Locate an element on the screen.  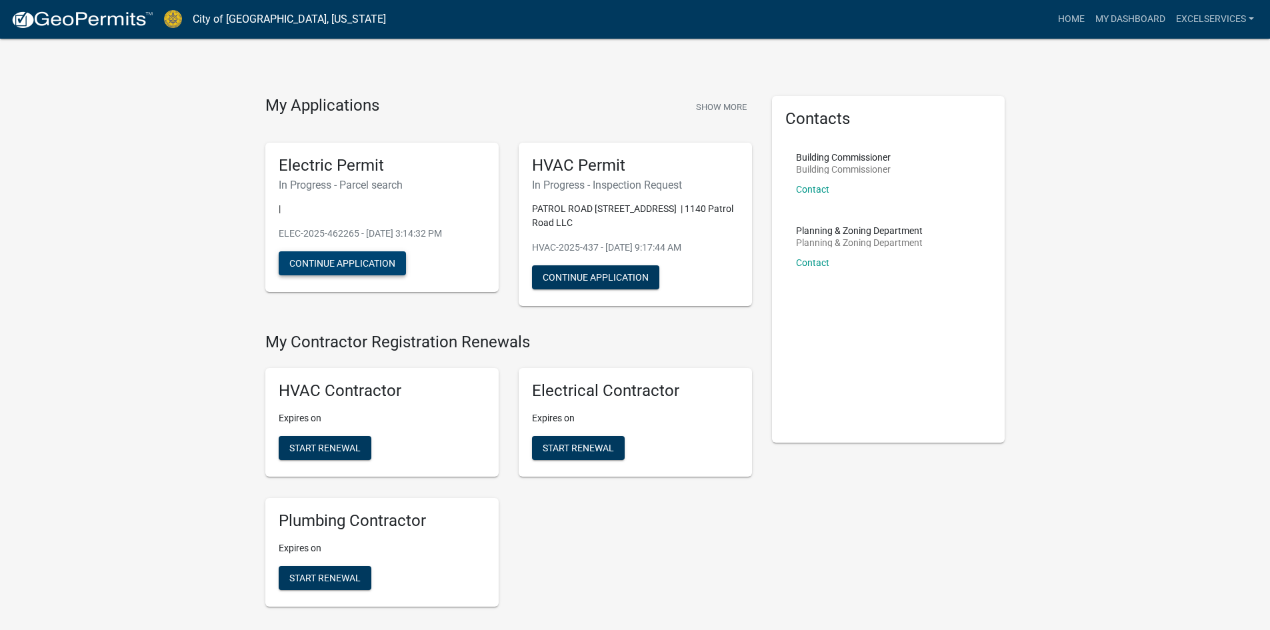
h5: Electrical Contractor is located at coordinates (635, 391).